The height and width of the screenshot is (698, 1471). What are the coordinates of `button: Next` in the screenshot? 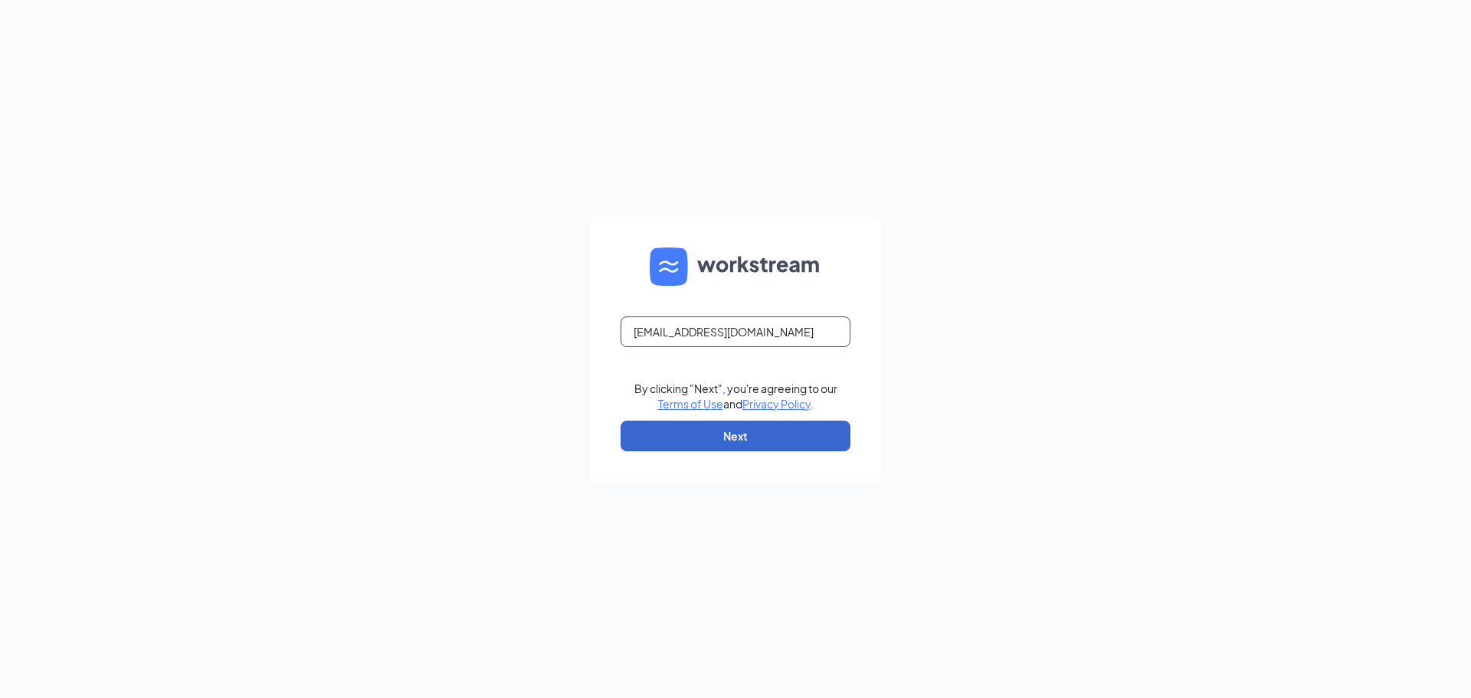 It's located at (735, 436).